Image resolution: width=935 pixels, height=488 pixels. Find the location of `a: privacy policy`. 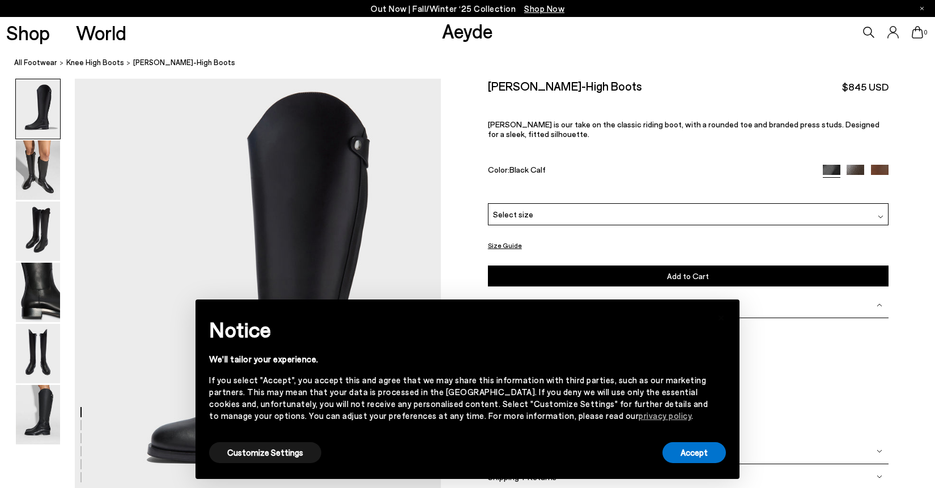

a: privacy policy is located at coordinates (665, 416).